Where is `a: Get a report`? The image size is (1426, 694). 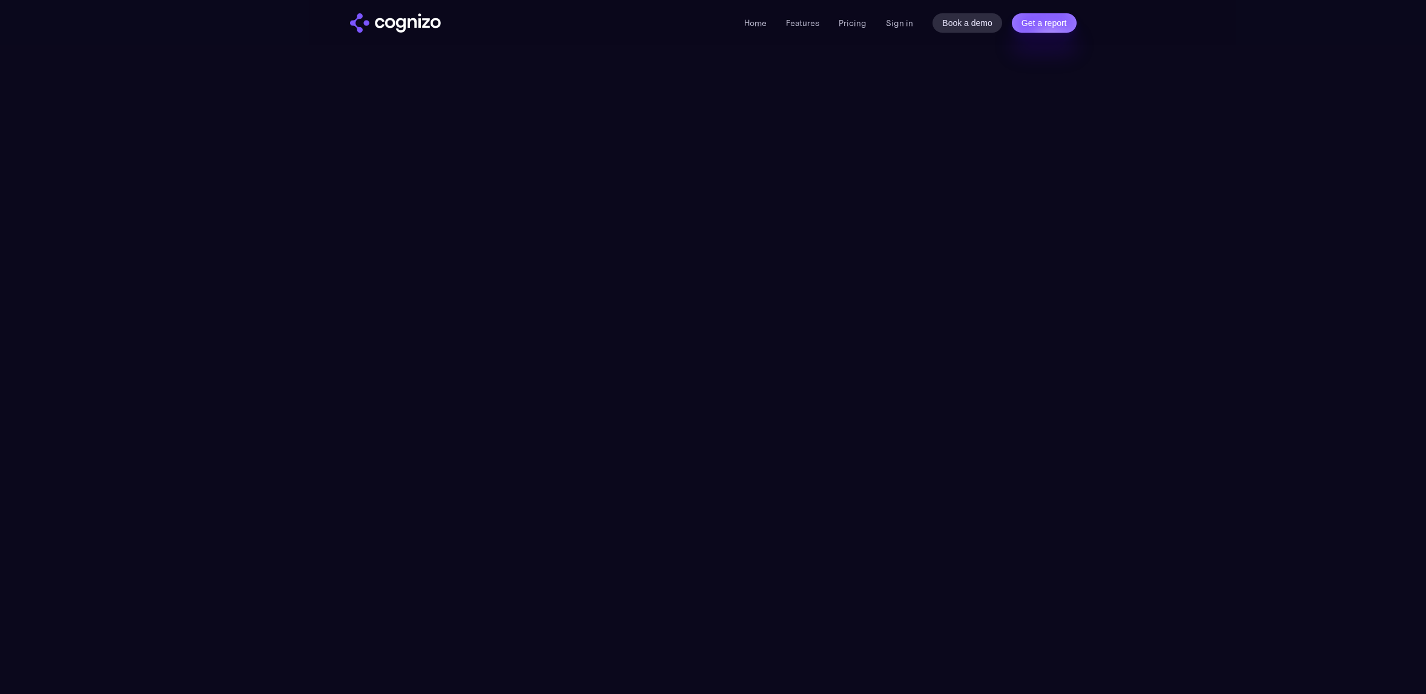
a: Get a report is located at coordinates (1044, 23).